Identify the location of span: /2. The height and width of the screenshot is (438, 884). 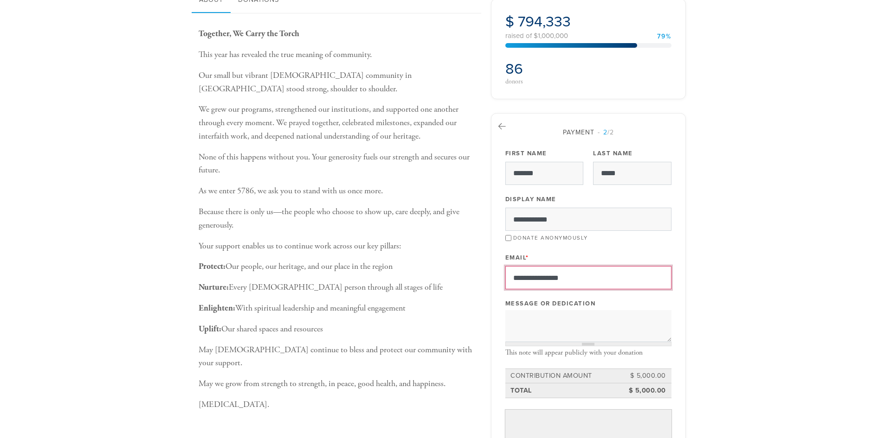
(605, 132).